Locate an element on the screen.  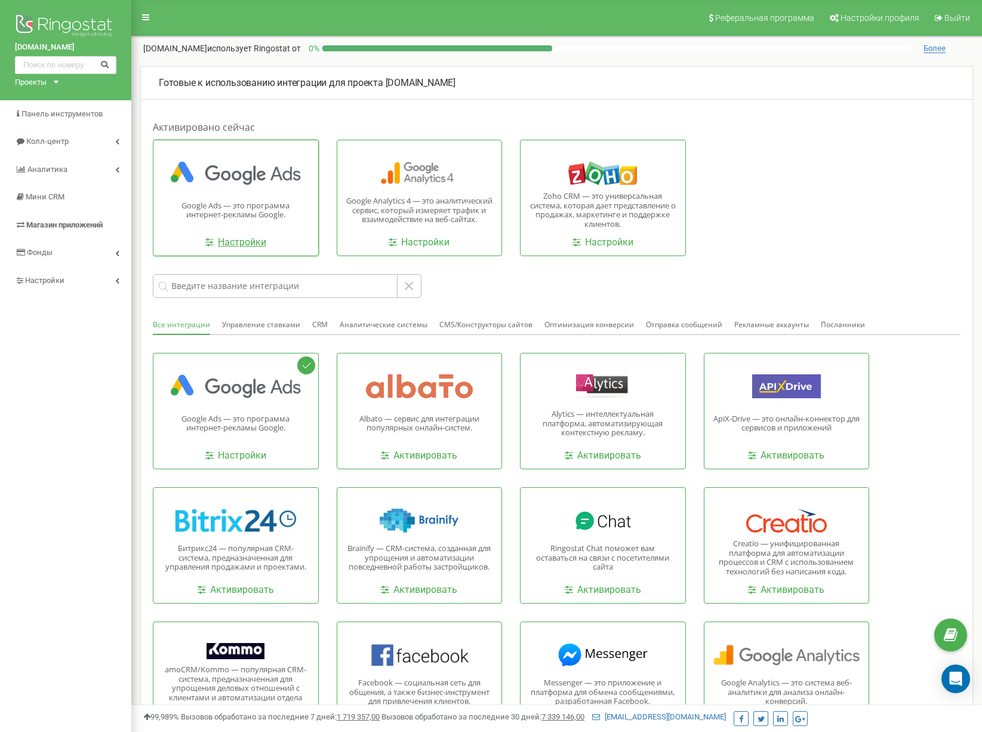
font: 99,989% is located at coordinates (165, 716).